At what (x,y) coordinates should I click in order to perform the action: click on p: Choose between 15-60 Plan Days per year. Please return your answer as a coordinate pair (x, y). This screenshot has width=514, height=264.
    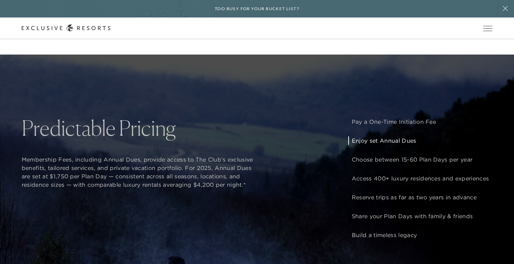
    Looking at the image, I should click on (420, 160).